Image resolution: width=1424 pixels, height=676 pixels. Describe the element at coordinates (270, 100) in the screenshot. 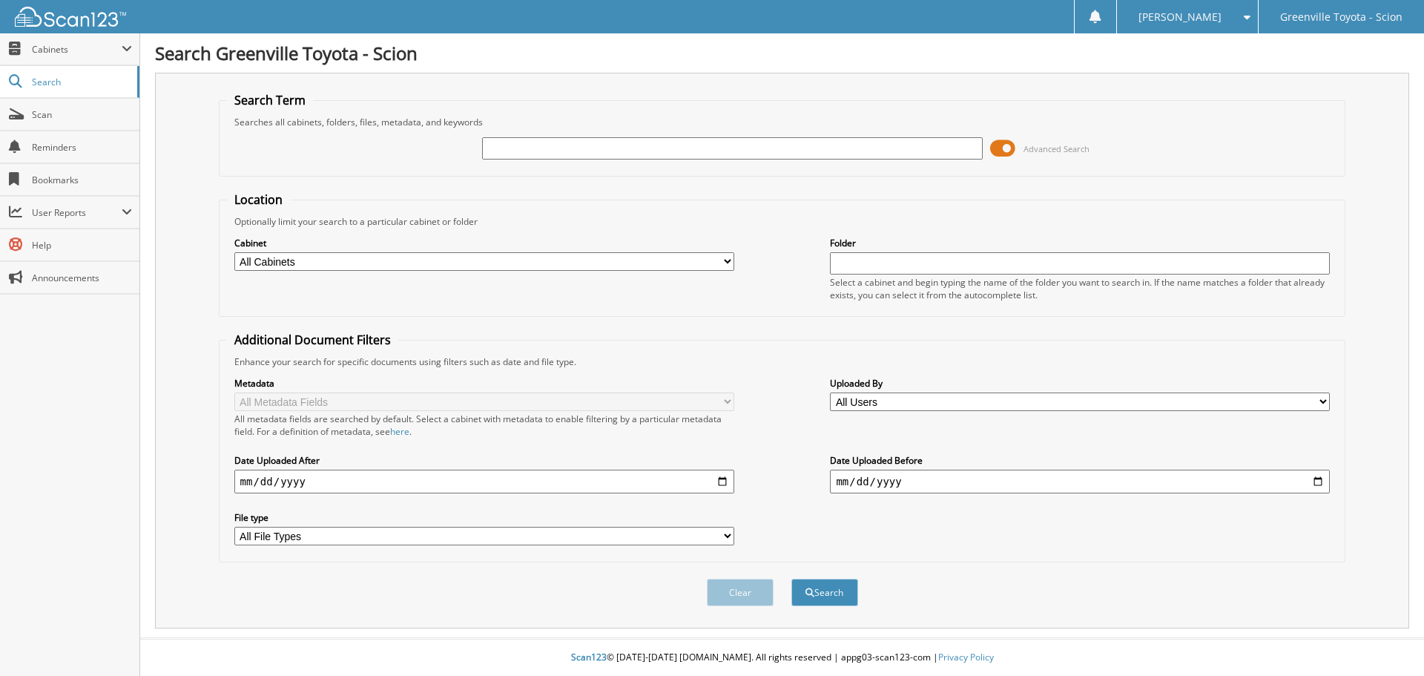

I see `legend: Search Term` at that location.